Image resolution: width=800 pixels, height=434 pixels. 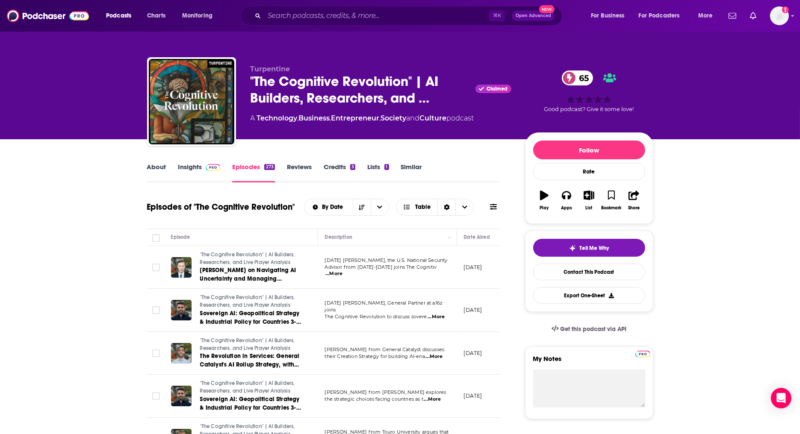 I want to click on span: Podcasts, so click(x=118, y=16).